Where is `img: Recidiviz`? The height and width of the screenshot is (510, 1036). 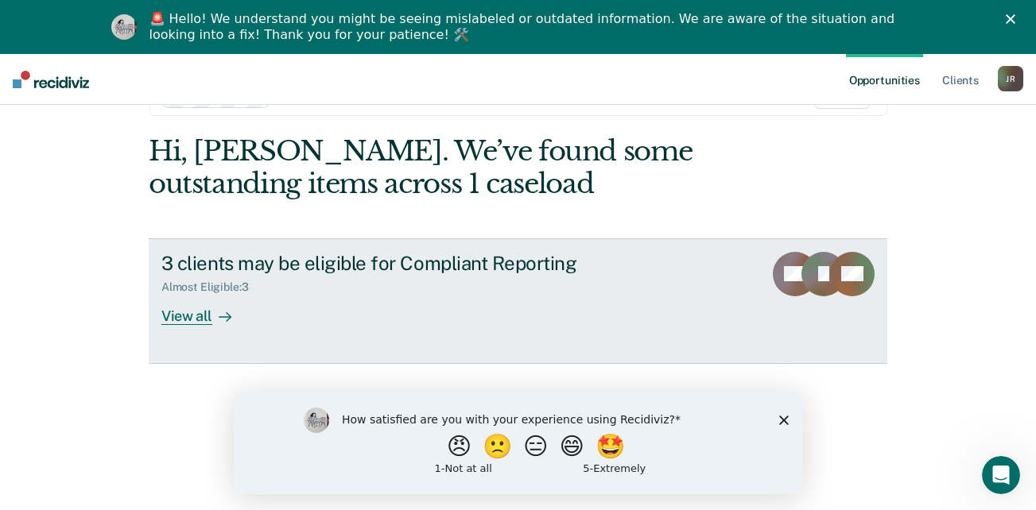
img: Recidiviz is located at coordinates (51, 79).